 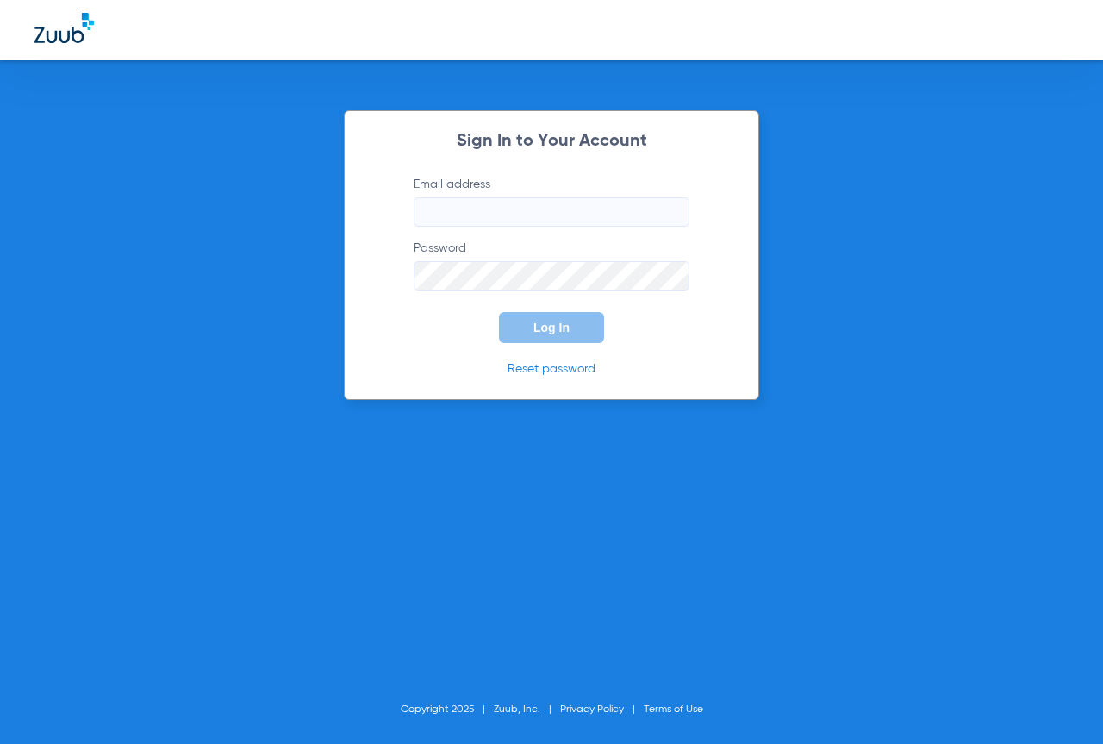 What do you see at coordinates (552, 141) in the screenshot?
I see `h2: Sign In to Your Account` at bounding box center [552, 141].